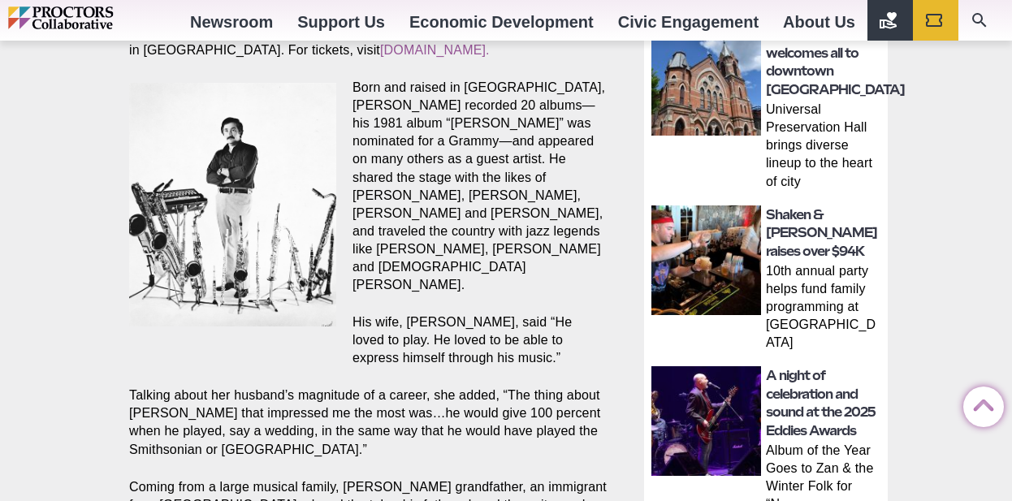 Image resolution: width=1012 pixels, height=501 pixels. Describe the element at coordinates (979, 404) in the screenshot. I see `a: Back to Top` at that location.